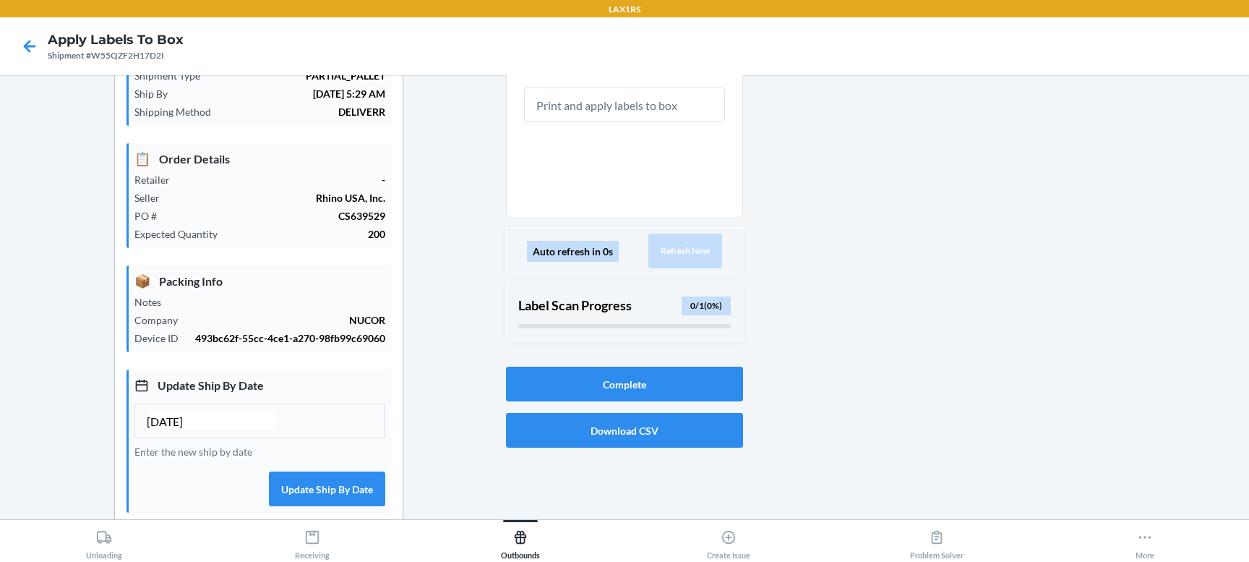  What do you see at coordinates (937, 542) in the screenshot?
I see `div: Problem Solver` at bounding box center [937, 542].